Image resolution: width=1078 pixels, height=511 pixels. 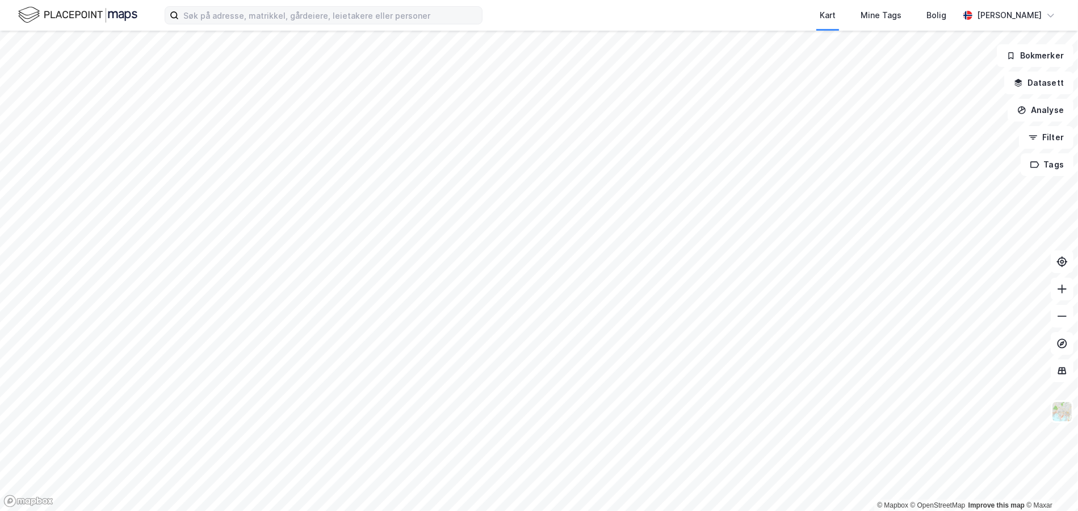 What do you see at coordinates (330, 15) in the screenshot?
I see `input: Søk på adresse, matrikkel, gårdeiere, leietakere eller personer` at bounding box center [330, 15].